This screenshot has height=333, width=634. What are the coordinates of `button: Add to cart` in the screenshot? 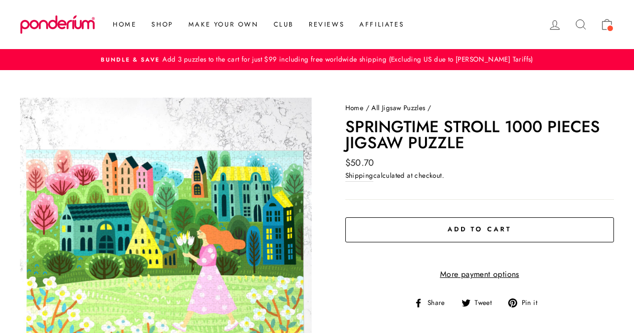 It's located at (480, 230).